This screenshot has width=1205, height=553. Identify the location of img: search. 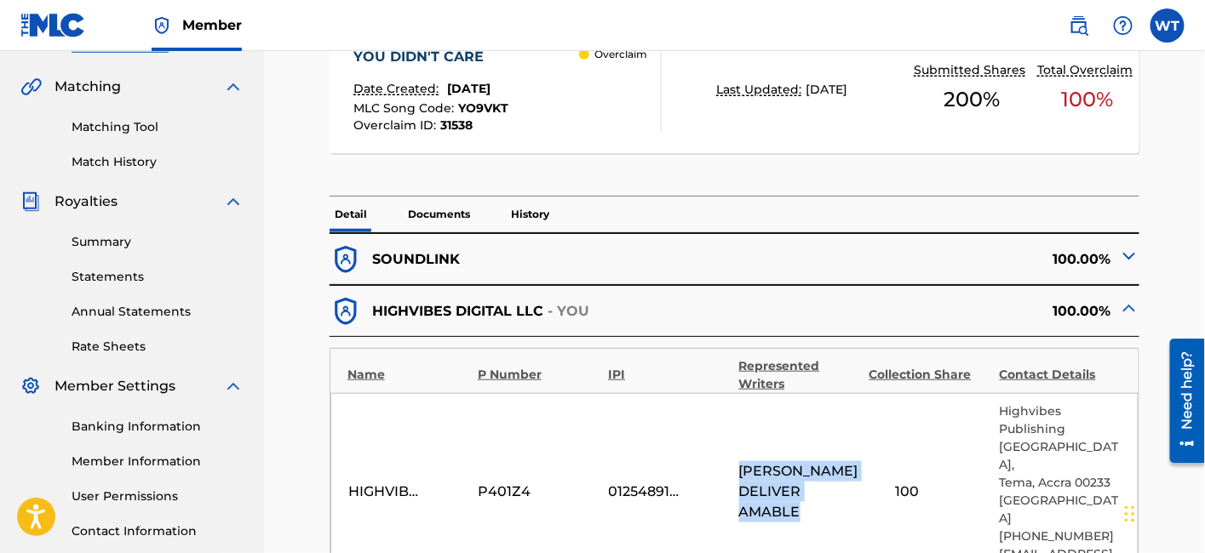
(1079, 26).